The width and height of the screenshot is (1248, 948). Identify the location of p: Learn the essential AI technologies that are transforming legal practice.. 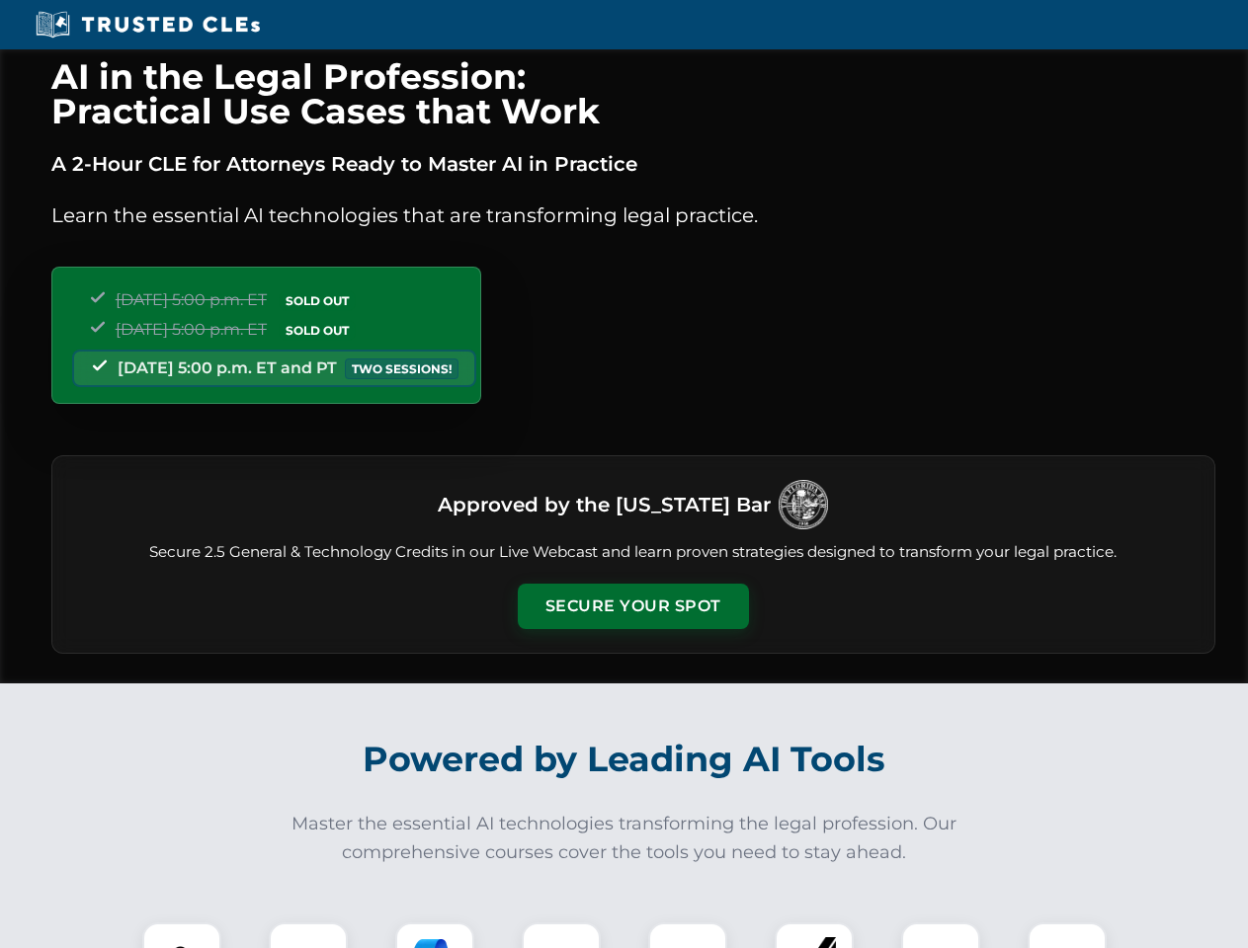
(633, 215).